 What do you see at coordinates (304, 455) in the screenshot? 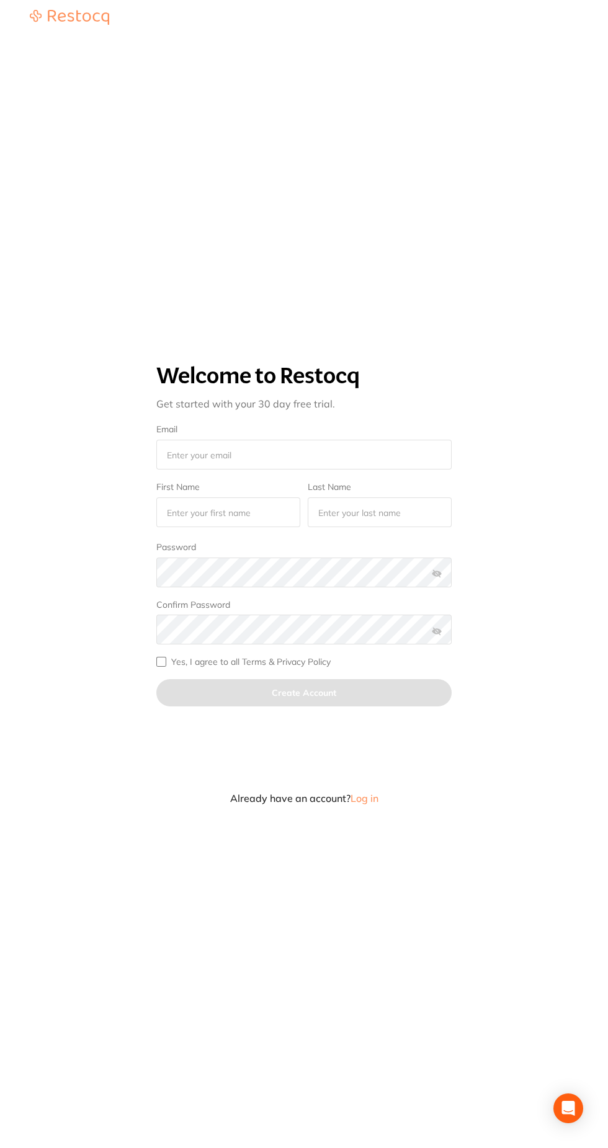
I see `input: Enter your email` at bounding box center [304, 455].